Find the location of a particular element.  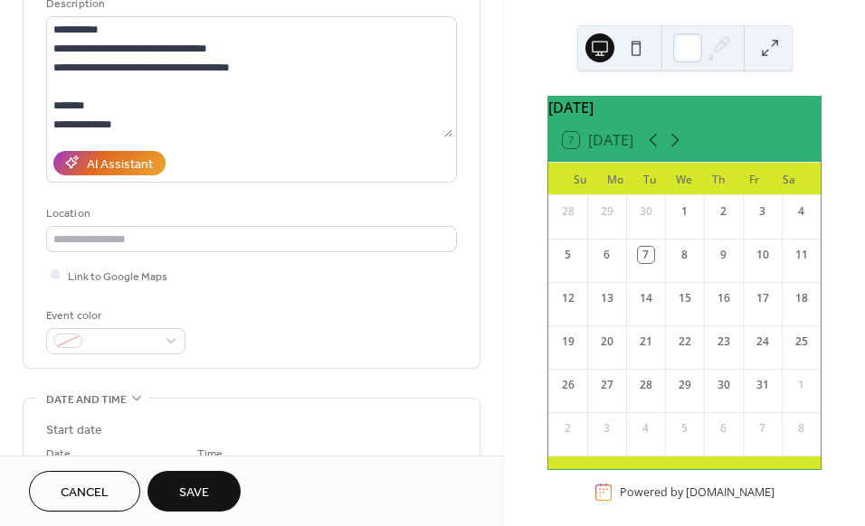

div: We is located at coordinates (684, 179).